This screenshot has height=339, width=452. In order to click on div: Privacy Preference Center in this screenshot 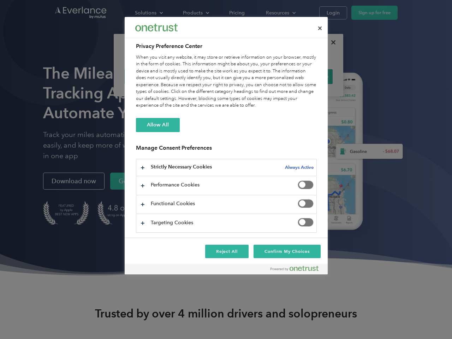, I will do `click(226, 145)`.